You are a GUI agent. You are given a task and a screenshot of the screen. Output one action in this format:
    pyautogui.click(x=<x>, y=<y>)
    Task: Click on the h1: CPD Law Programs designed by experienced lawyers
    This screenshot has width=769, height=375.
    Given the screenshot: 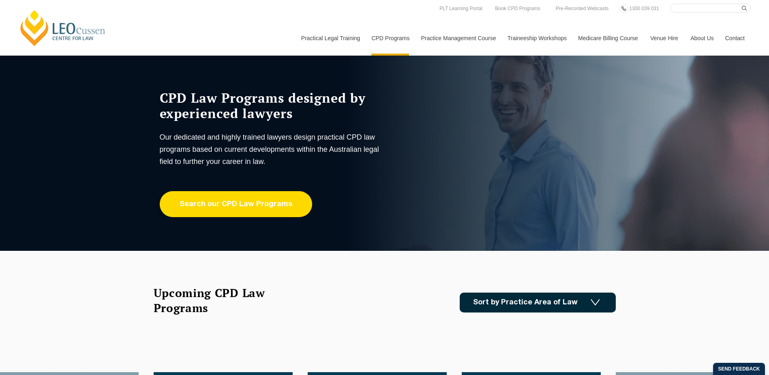 What is the action you would take?
    pyautogui.click(x=271, y=105)
    